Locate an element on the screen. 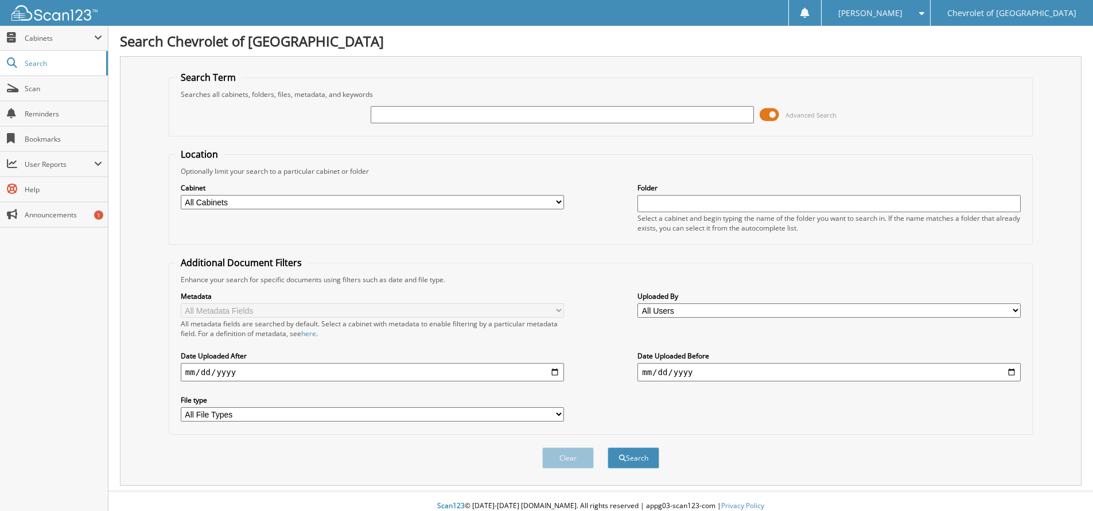  div: 1 is located at coordinates (99, 215).